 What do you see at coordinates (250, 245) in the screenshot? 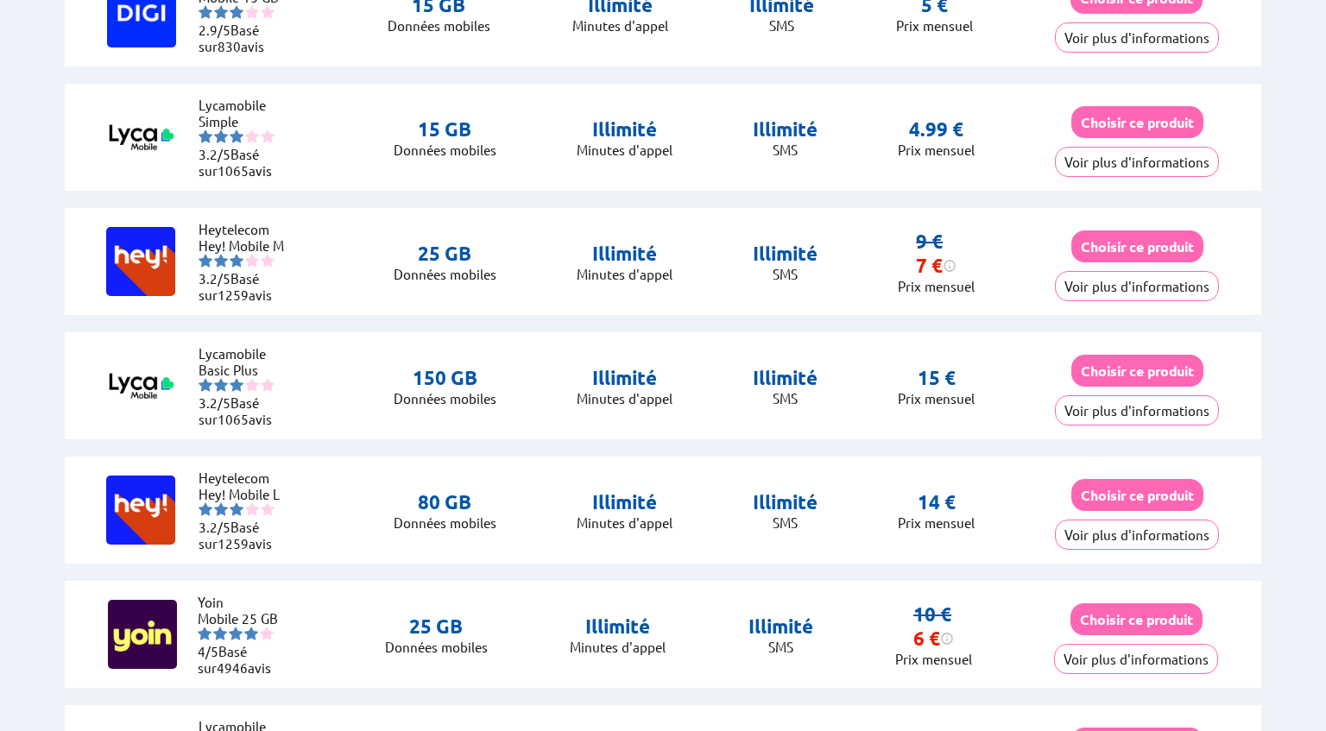
I see `li: Hey! Mobile M` at bounding box center [250, 245].